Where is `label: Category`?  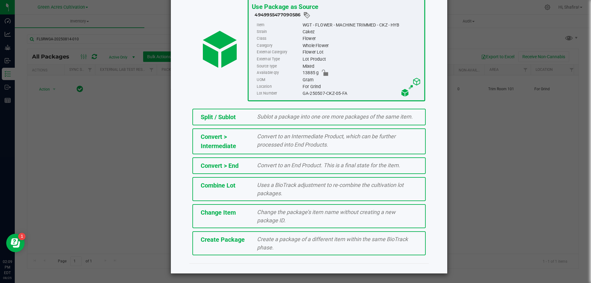
label: Category is located at coordinates (279, 46).